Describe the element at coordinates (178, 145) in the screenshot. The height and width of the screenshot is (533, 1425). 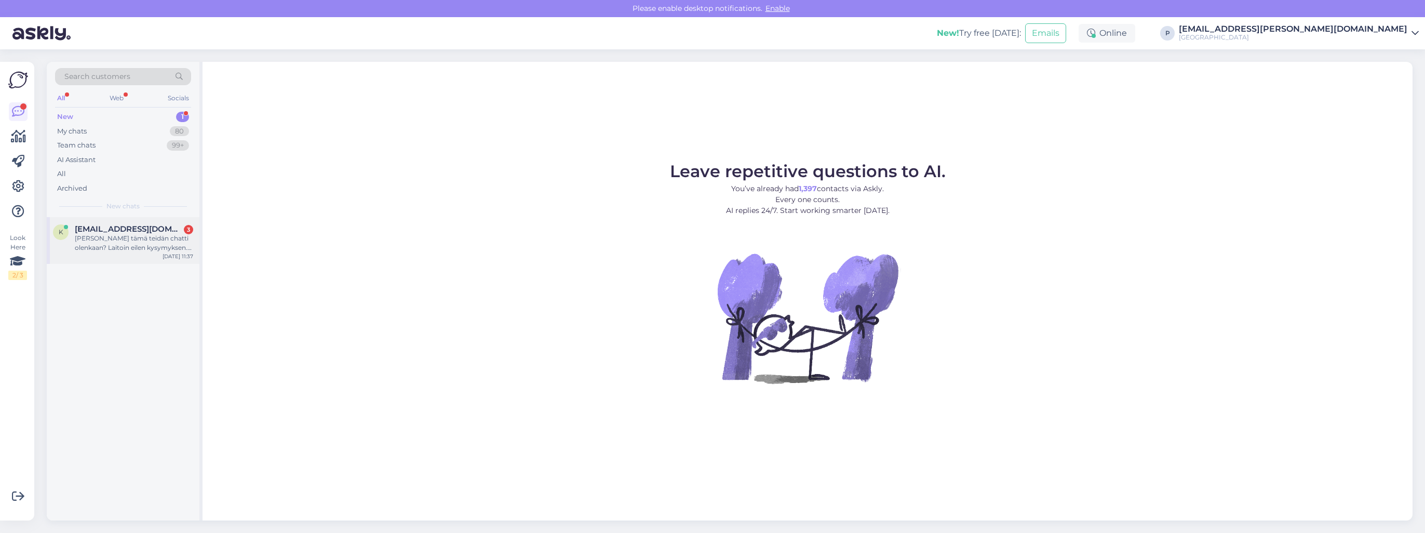
I see `div: 99+` at that location.